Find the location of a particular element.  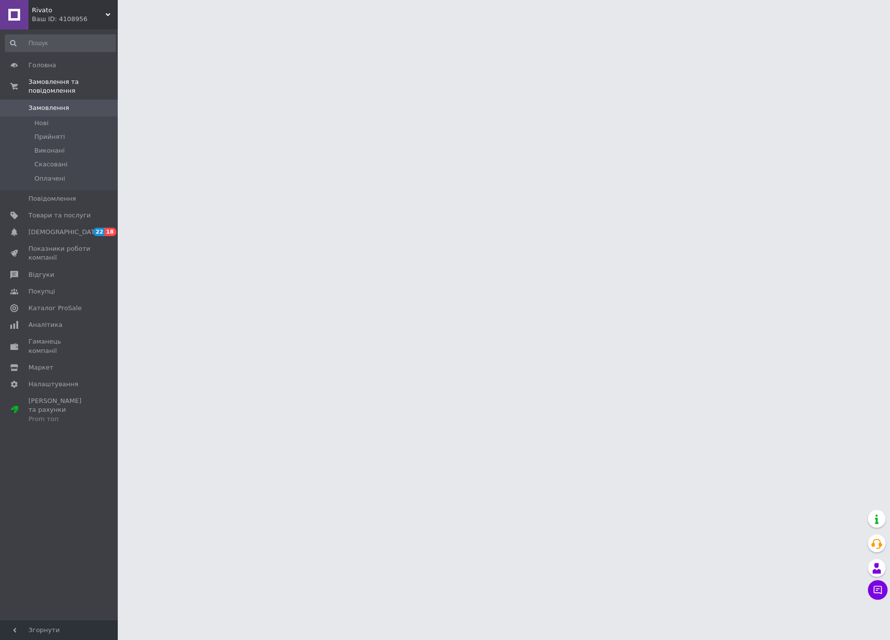

span: Покупці is located at coordinates (42, 292).